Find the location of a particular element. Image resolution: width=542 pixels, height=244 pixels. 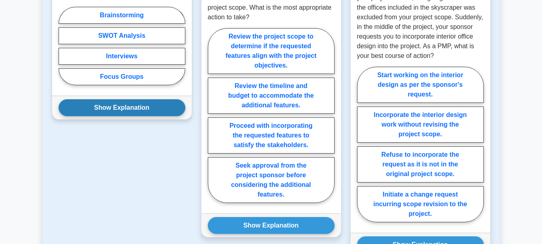

label: Refuse to incorporate the request as it is not in the original project scope. is located at coordinates (421, 164).